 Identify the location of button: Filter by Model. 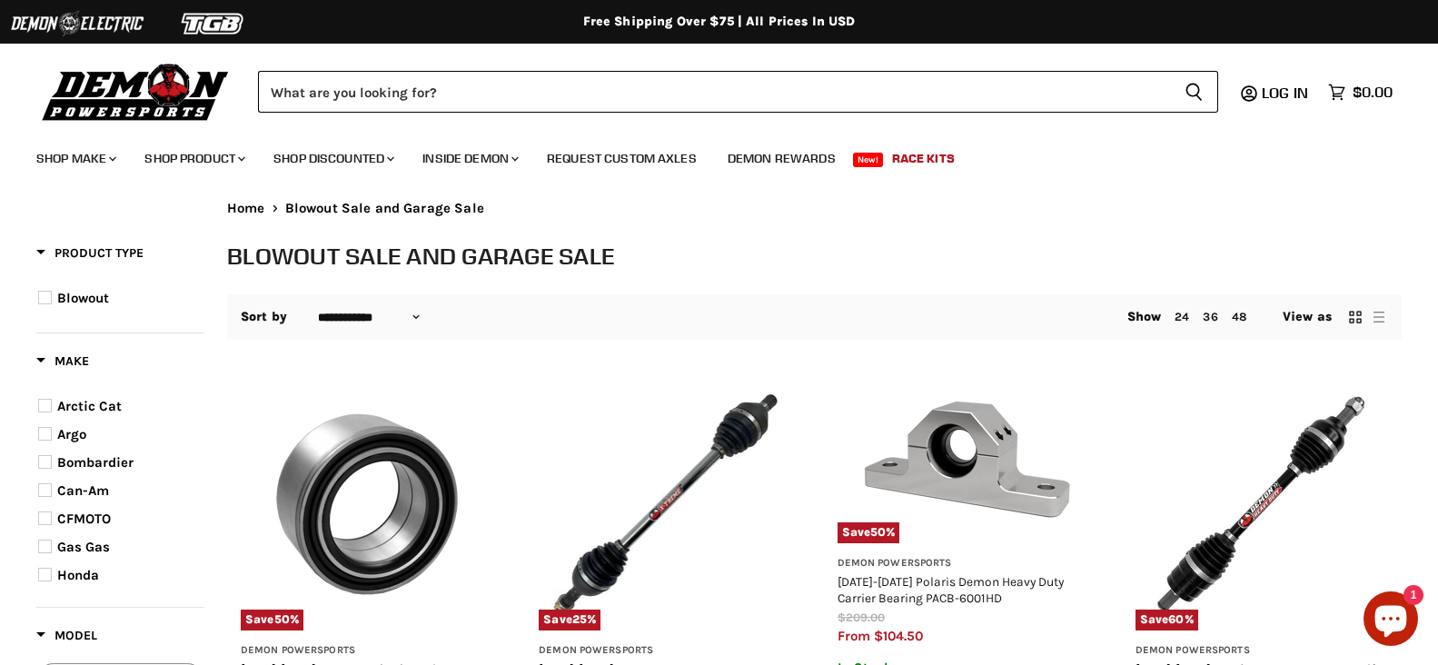
(66, 638).